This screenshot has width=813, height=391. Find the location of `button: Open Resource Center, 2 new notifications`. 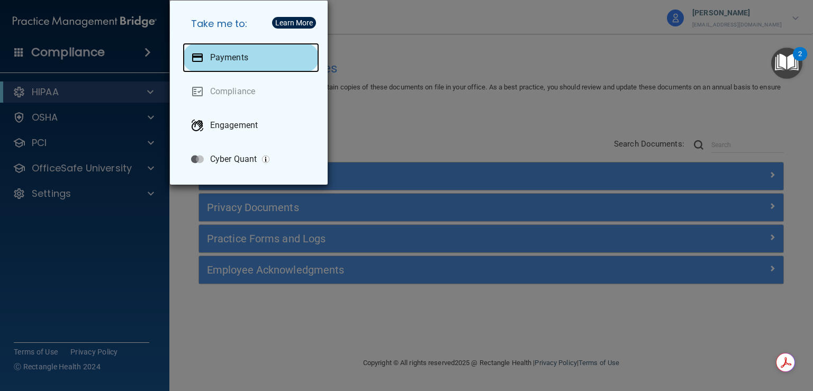

button: Open Resource Center, 2 new notifications is located at coordinates (787, 63).